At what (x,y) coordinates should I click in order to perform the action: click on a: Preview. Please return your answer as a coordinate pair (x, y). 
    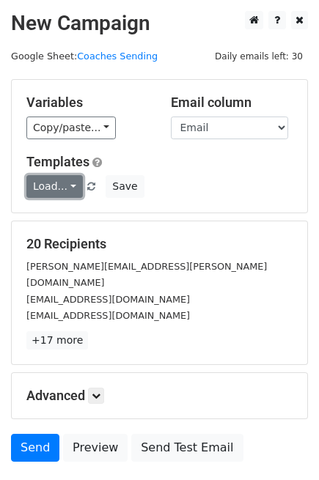
    Looking at the image, I should click on (95, 448).